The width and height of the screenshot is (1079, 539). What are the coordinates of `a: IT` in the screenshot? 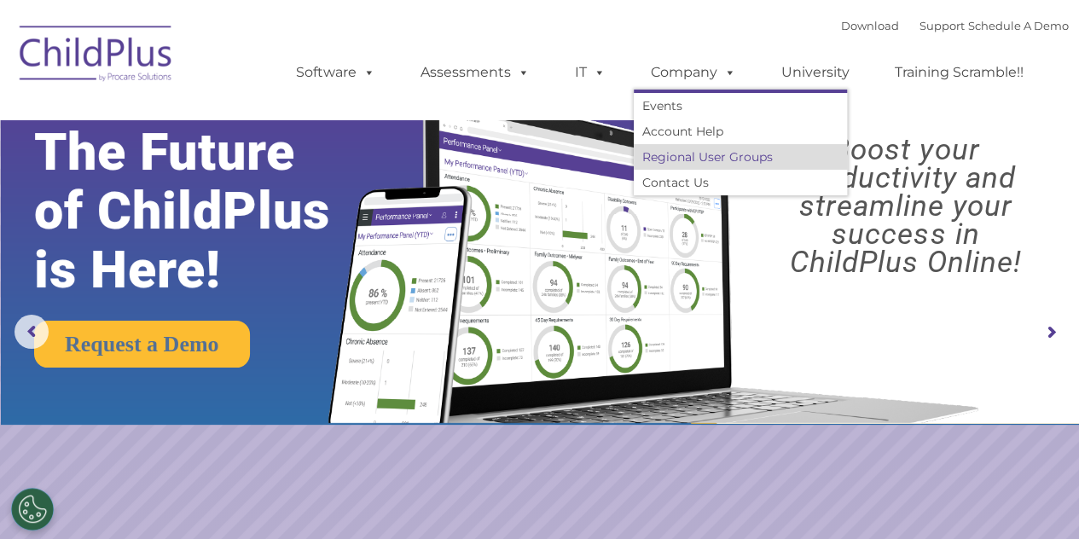 It's located at (590, 72).